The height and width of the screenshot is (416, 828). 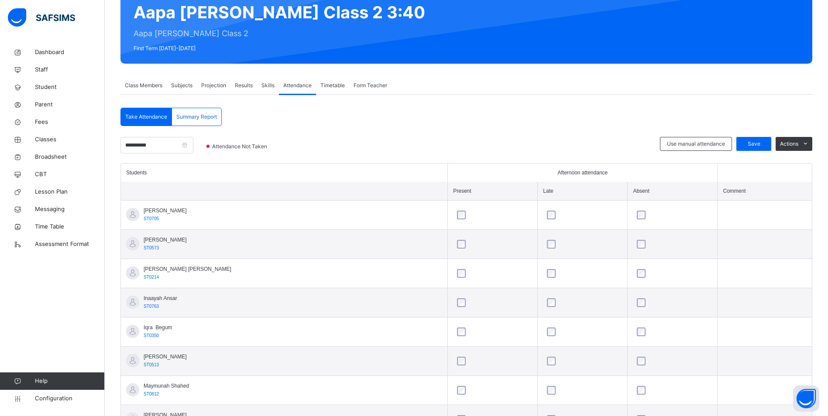 What do you see at coordinates (151, 277) in the screenshot?
I see `span: ST0214` at bounding box center [151, 277].